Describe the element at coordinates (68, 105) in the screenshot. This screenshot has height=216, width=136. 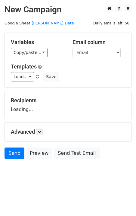
I see `div: Loading...` at that location.